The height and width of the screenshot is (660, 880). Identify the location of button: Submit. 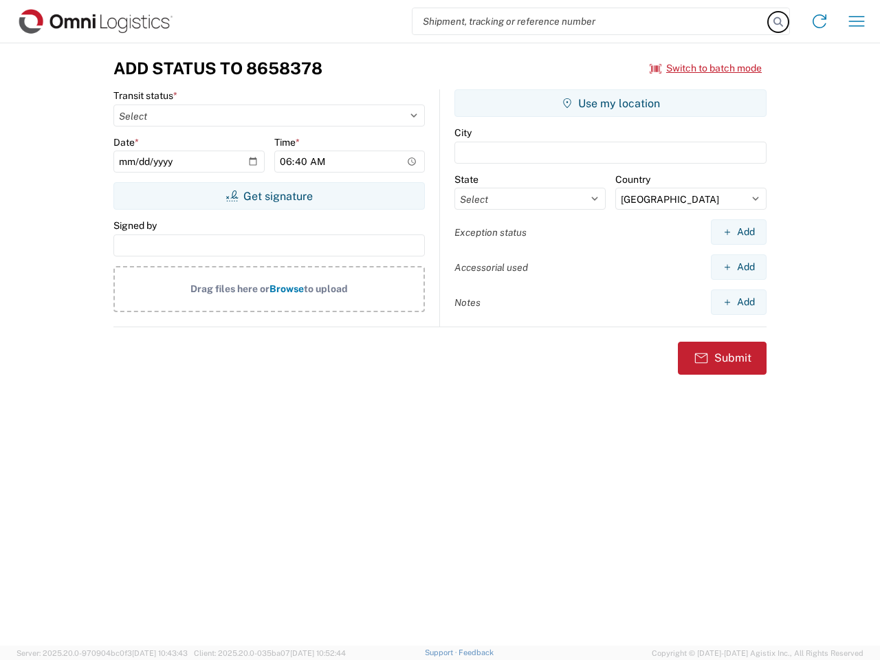
(721, 358).